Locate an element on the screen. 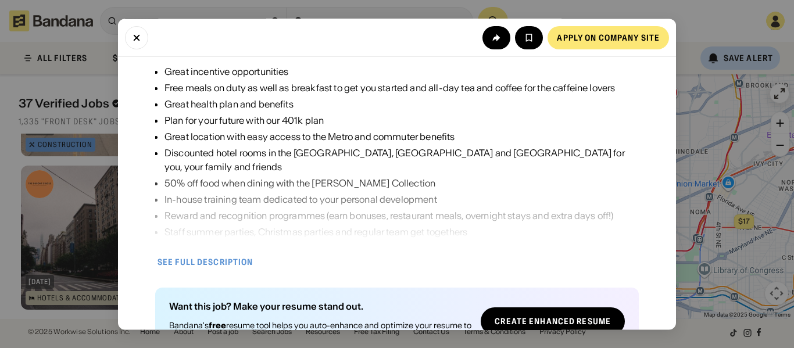 The width and height of the screenshot is (794, 348). div: Free meals on duty as well as breakfast to get you started and all-day tea and coffee for the caf... is located at coordinates (402, 88).